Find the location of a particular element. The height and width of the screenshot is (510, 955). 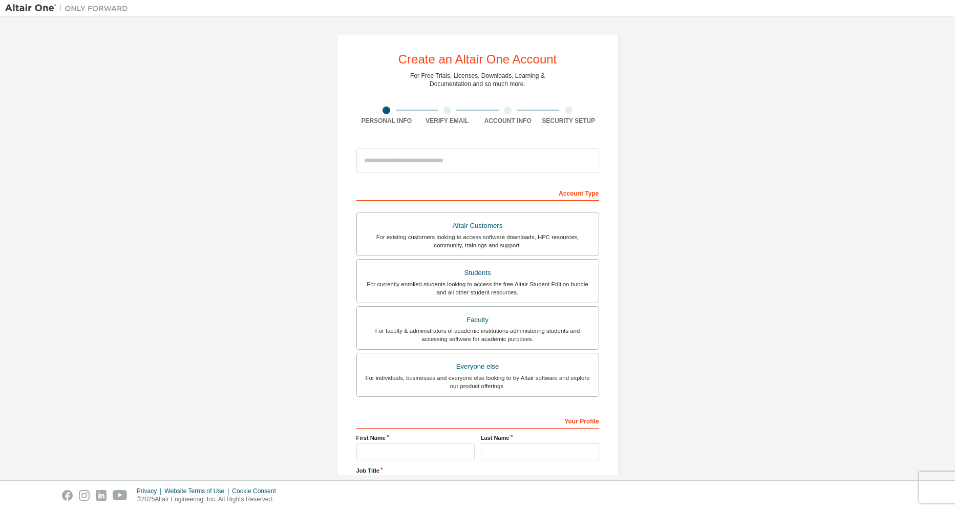

div: Website Terms of Use is located at coordinates (198, 491).